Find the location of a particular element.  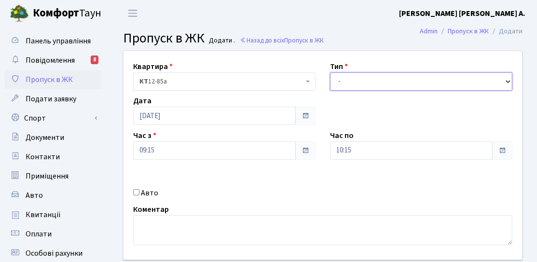

label: Тип is located at coordinates (339, 67).